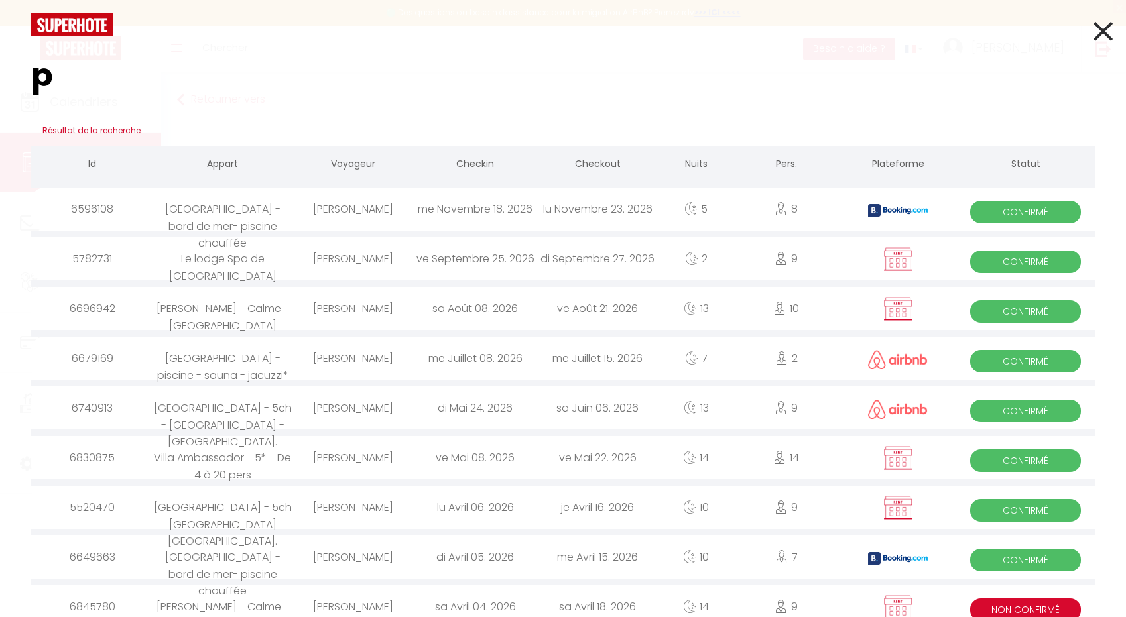 The image size is (1126, 617). Describe the element at coordinates (597, 165) in the screenshot. I see `th: Checkout` at that location.